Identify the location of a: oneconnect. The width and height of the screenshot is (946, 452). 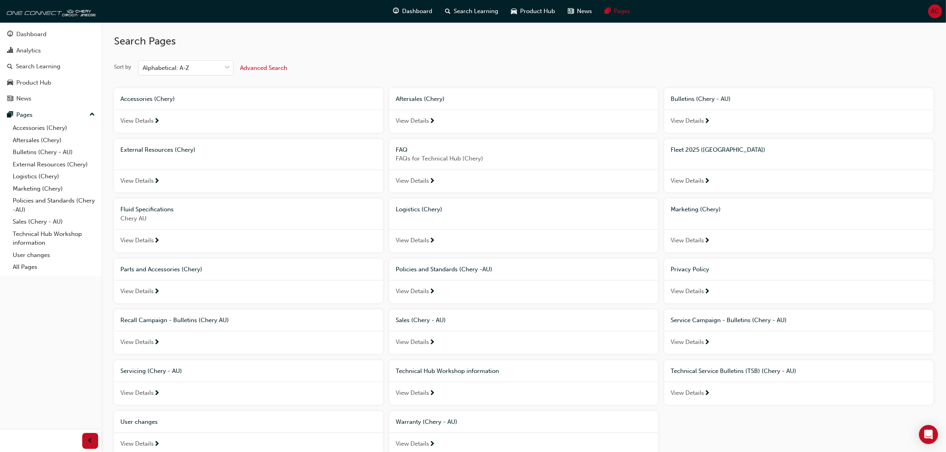
(50, 11).